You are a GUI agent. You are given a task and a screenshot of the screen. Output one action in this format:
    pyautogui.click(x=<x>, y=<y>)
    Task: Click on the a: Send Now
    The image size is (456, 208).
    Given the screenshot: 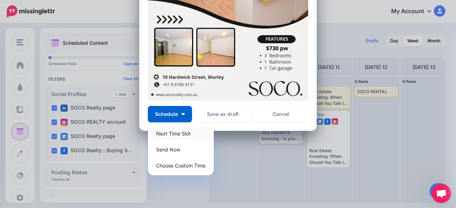 What is the action you would take?
    pyautogui.click(x=181, y=150)
    